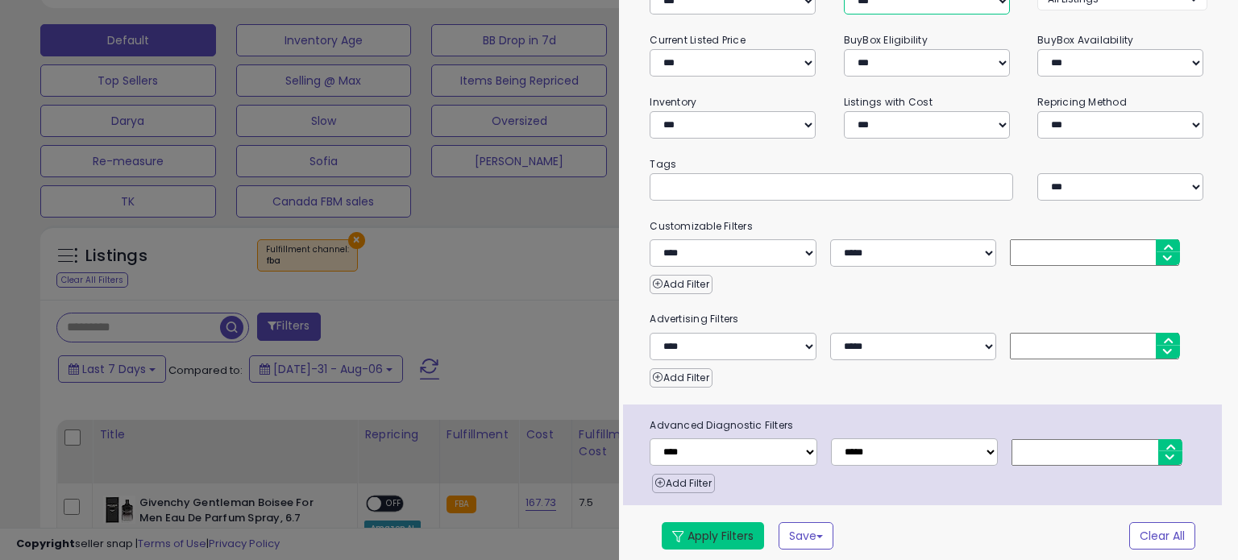  What do you see at coordinates (928, 227) in the screenshot?
I see `small: Customizable Filters` at bounding box center [928, 227].